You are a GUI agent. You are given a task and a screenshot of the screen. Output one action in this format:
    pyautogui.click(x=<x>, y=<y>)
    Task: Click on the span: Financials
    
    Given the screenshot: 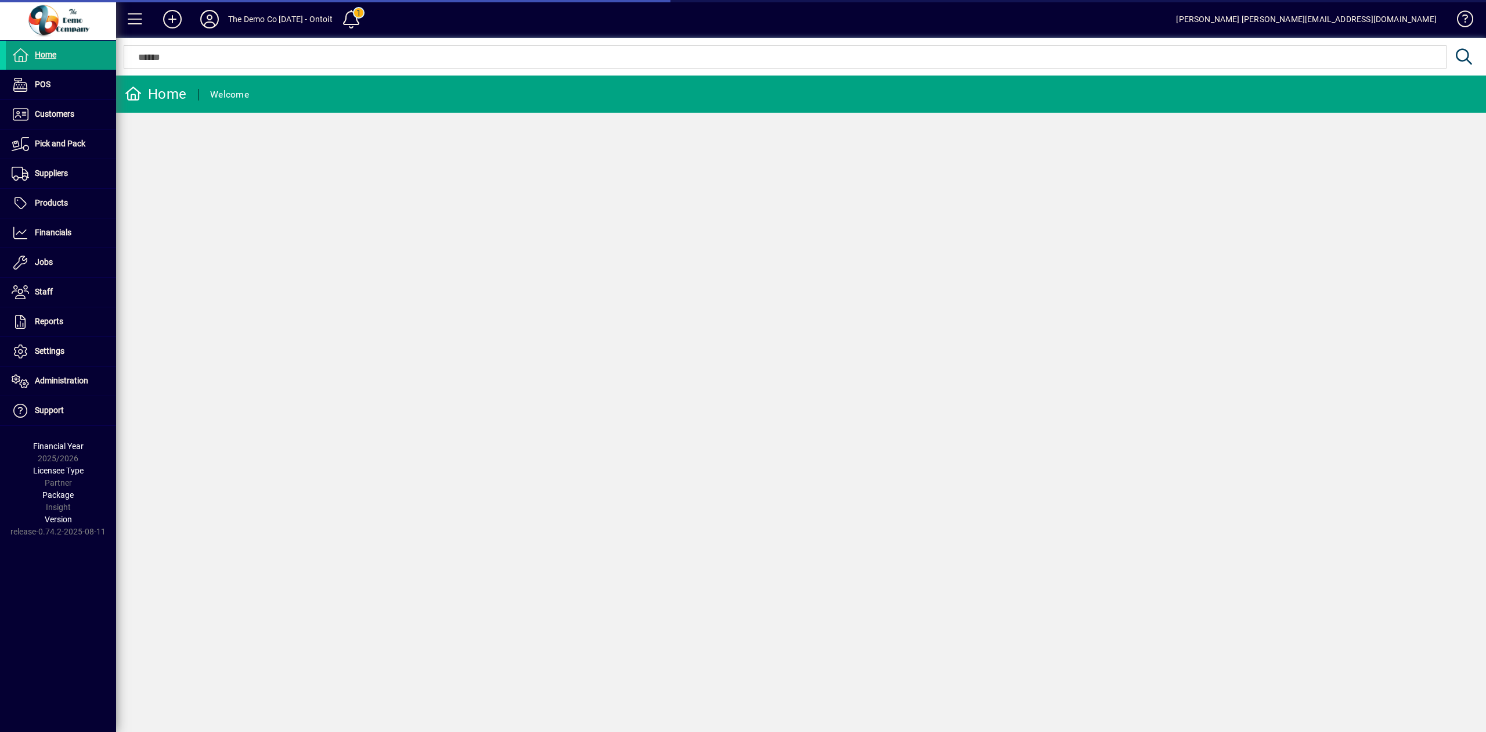 What is the action you would take?
    pyautogui.click(x=53, y=232)
    